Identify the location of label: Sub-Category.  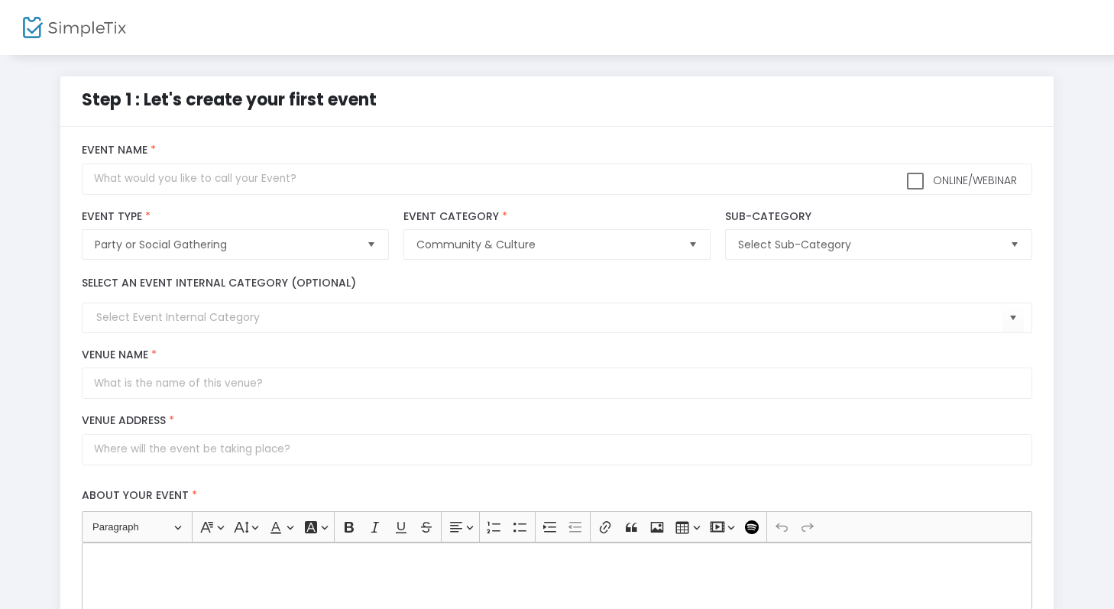
(878, 217).